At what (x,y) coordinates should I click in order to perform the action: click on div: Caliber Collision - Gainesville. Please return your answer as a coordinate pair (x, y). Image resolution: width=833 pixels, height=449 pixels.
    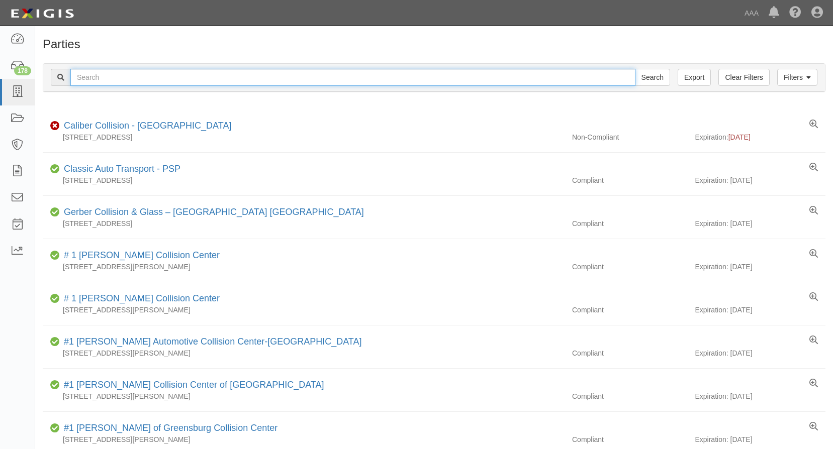
    Looking at the image, I should click on (145, 126).